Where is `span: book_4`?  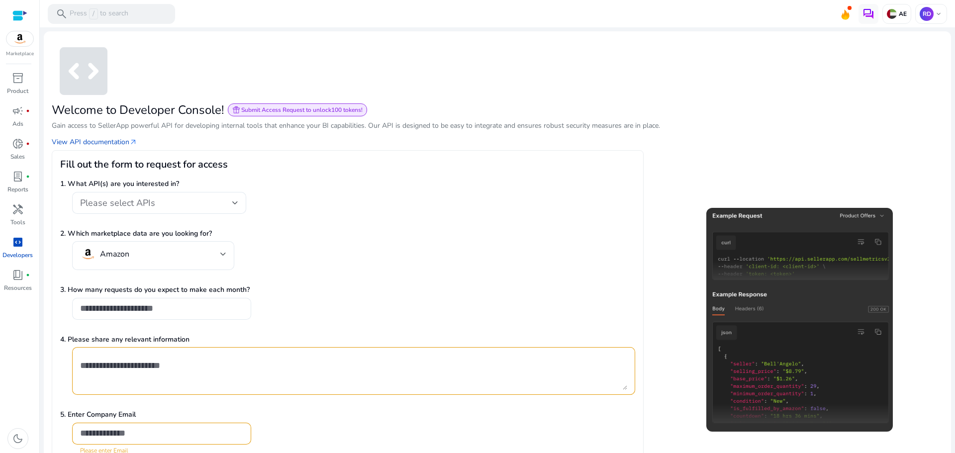 span: book_4 is located at coordinates (18, 275).